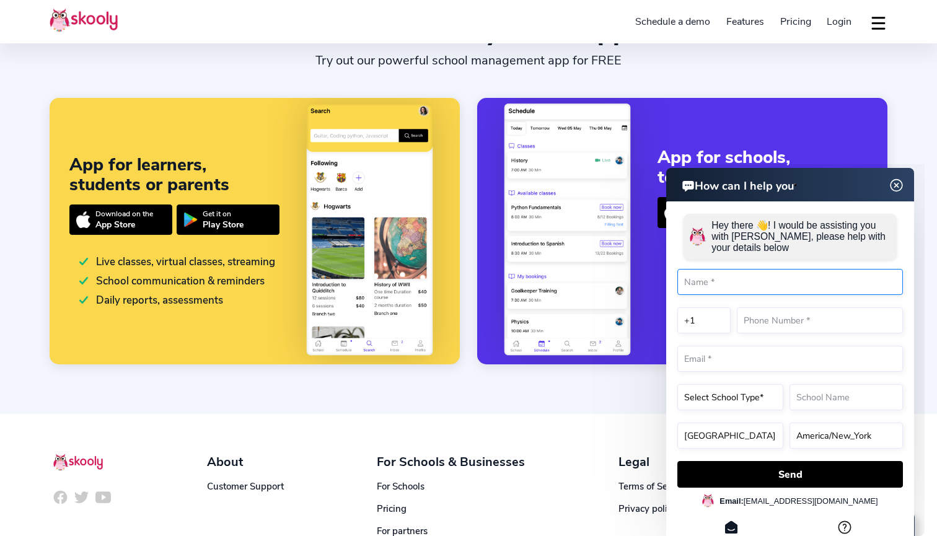 This screenshot has height=536, width=937. Describe the element at coordinates (839, 22) in the screenshot. I see `a: Login` at that location.